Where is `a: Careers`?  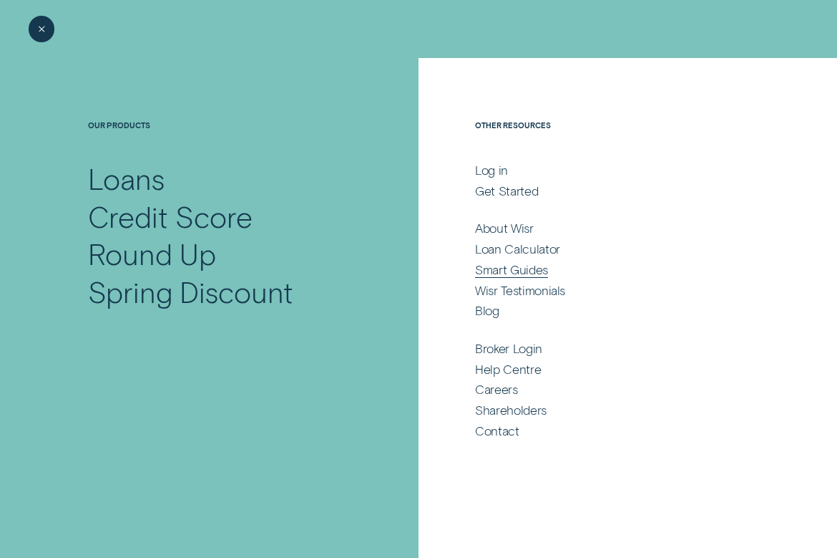
a: Careers is located at coordinates (612, 389).